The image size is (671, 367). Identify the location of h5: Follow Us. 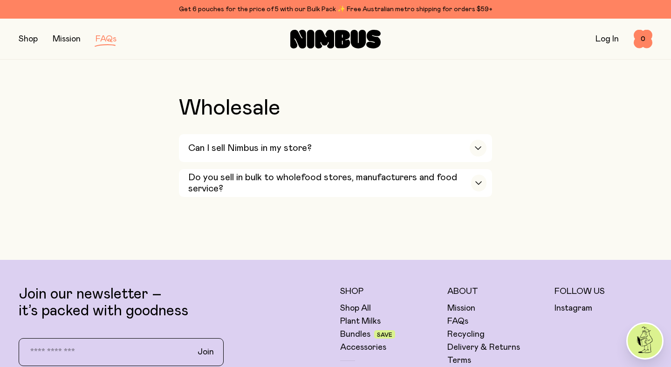
(603, 292).